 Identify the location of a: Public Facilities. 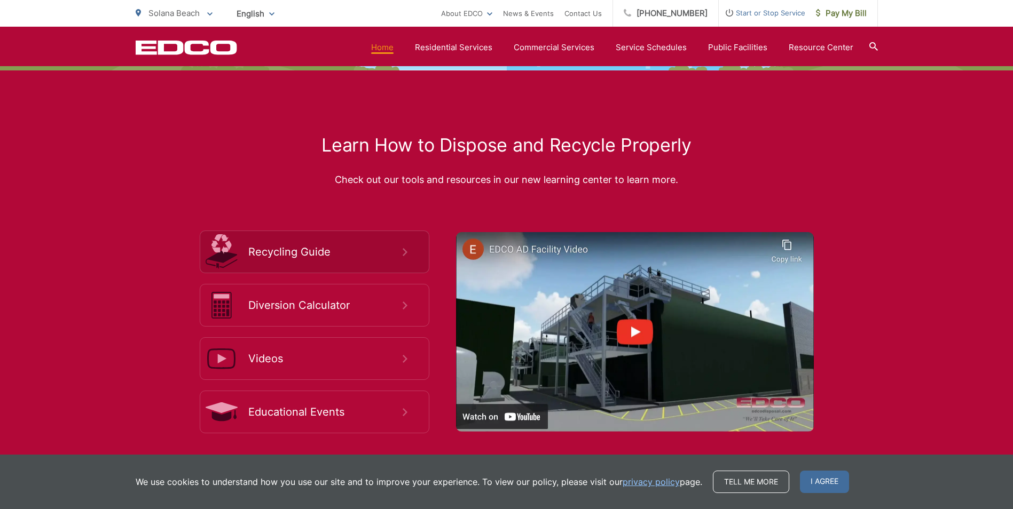
(737, 48).